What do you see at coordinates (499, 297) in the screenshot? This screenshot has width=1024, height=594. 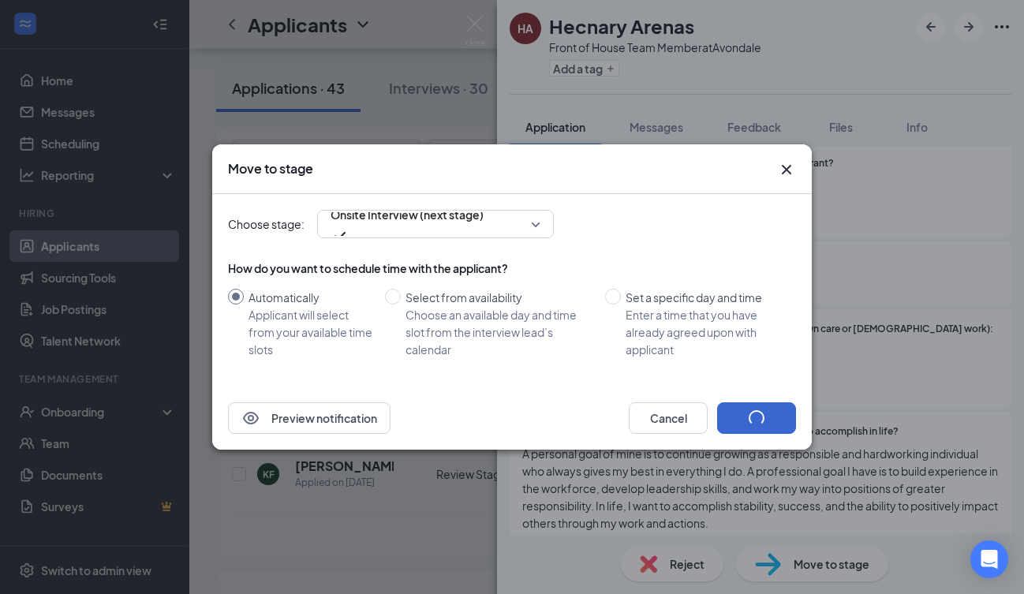 I see `div: Select from availability` at bounding box center [499, 297].